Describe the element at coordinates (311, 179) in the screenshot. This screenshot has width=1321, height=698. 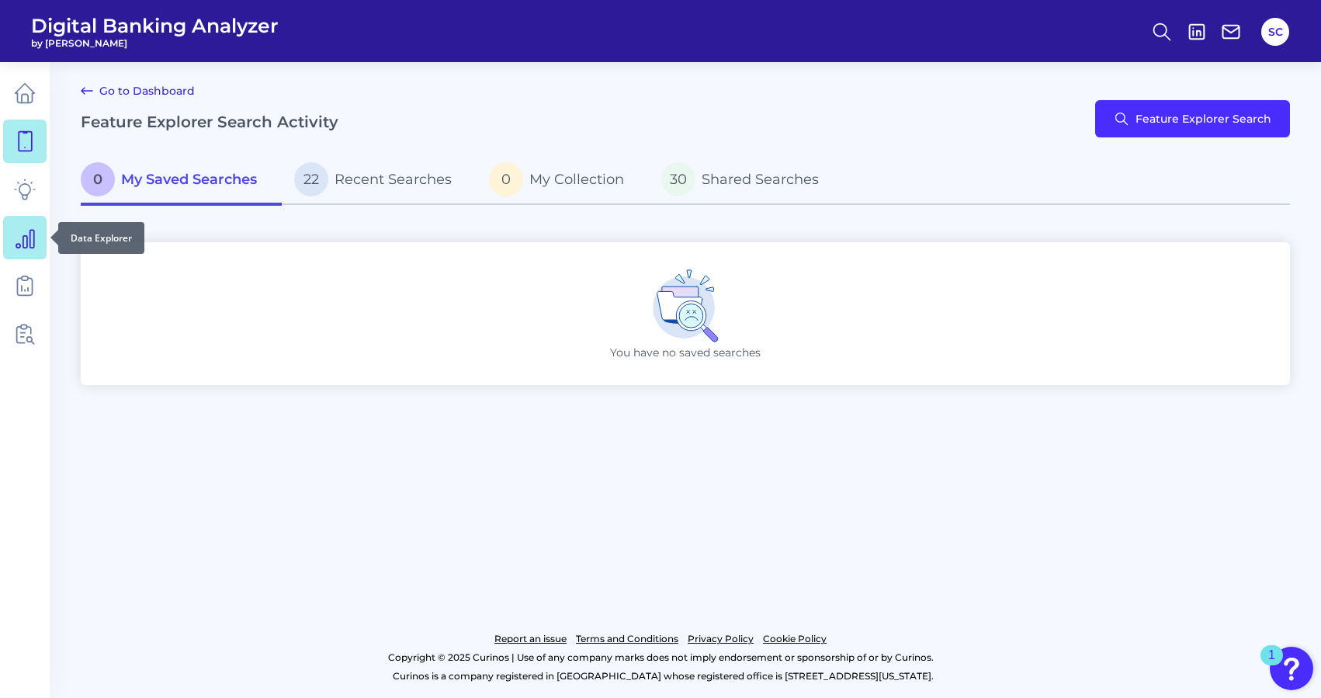
I see `span: 22` at that location.